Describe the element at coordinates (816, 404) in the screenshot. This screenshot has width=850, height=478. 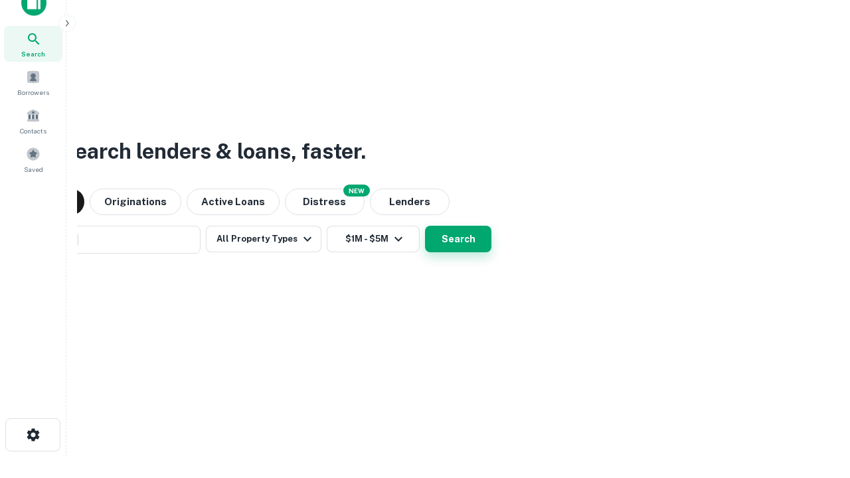
I see `div: Chat Widget` at that location.